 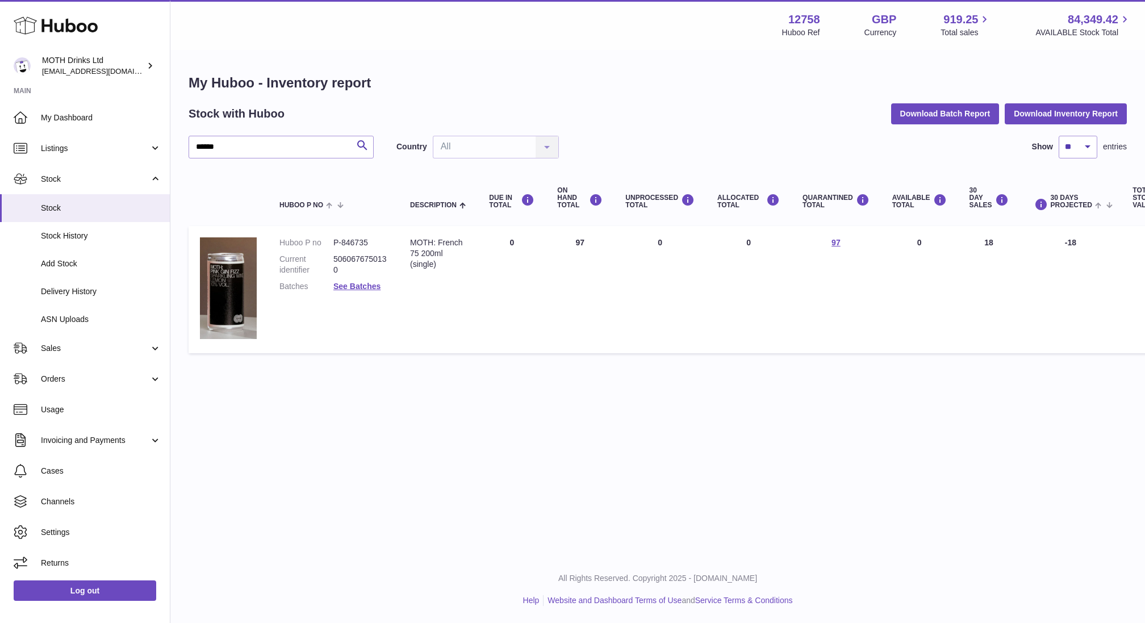 I want to click on a: Website and Dashboard Terms of Use, so click(x=615, y=600).